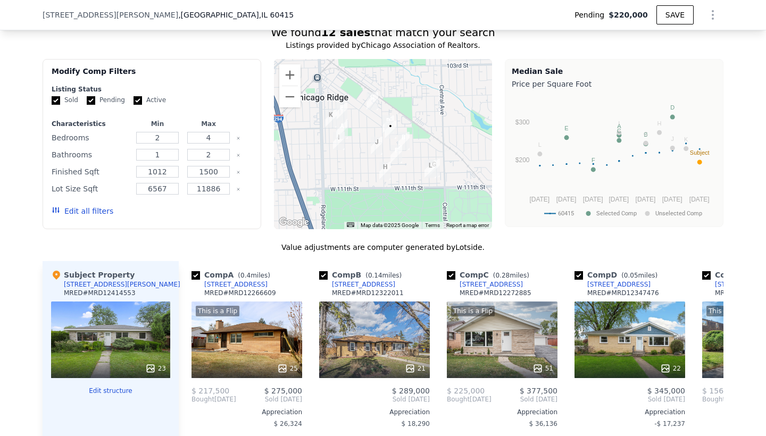 The image size is (766, 436). Describe the element at coordinates (669, 424) in the screenshot. I see `span: -$ 17,237` at that location.